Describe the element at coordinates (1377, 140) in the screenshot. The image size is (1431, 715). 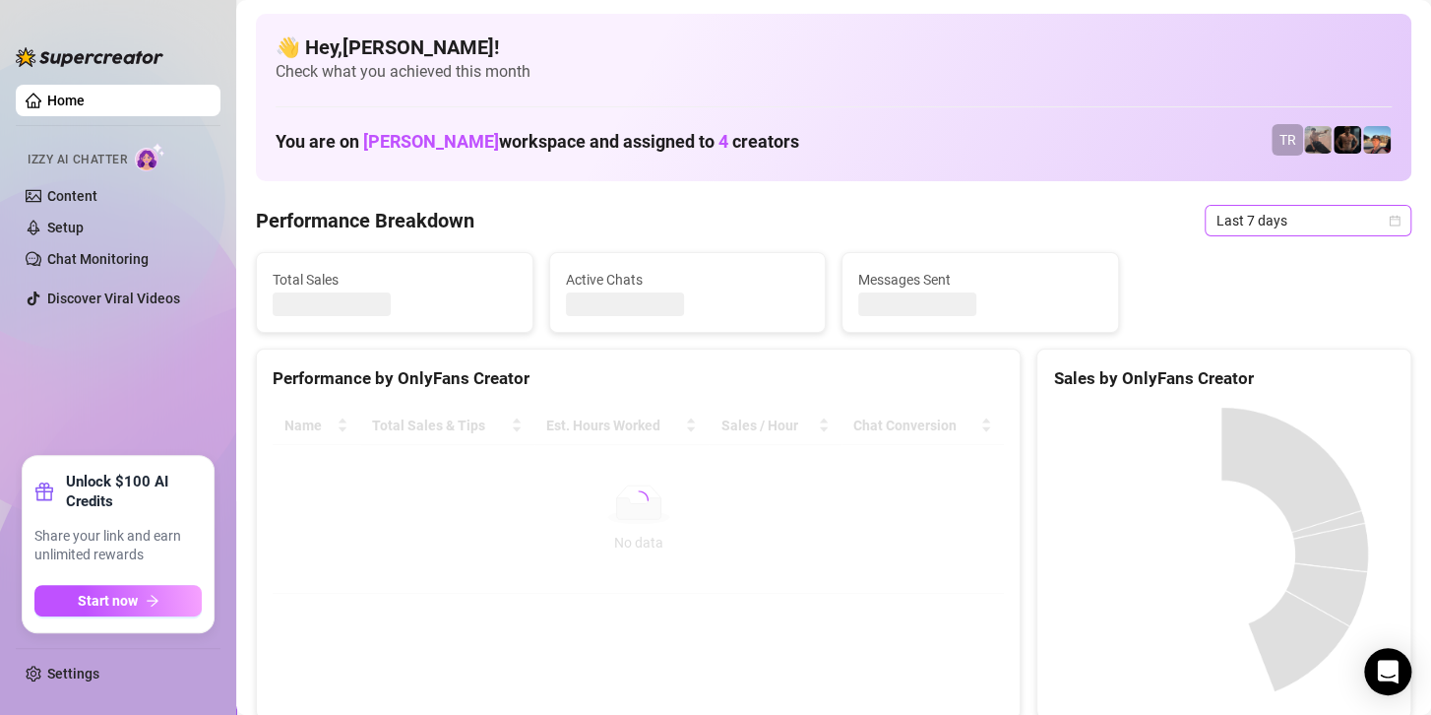
I see `img: Zach` at that location.